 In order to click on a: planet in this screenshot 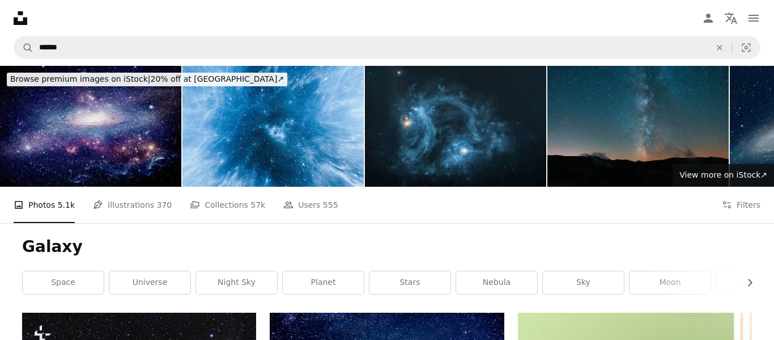, I will do `click(323, 282)`.